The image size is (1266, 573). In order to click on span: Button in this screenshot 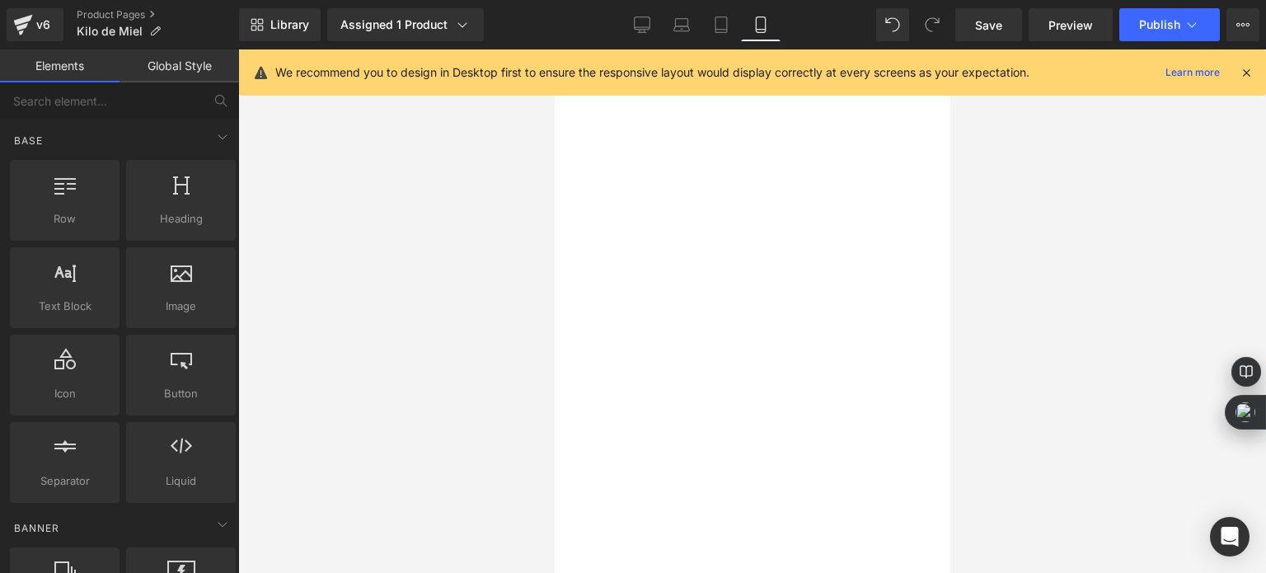, I will do `click(180, 393)`.